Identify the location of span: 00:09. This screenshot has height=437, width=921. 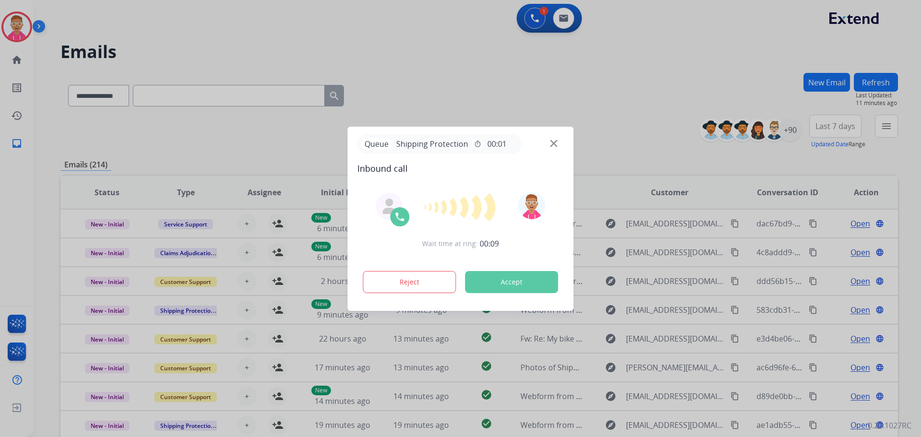
(489, 244).